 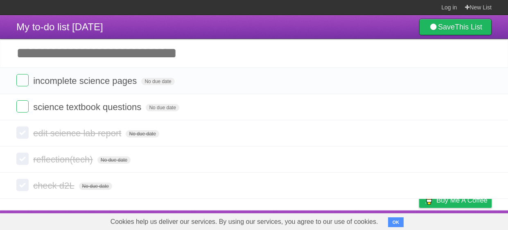 What do you see at coordinates (419, 220) in the screenshot?
I see `a: Privacy` at bounding box center [419, 220].